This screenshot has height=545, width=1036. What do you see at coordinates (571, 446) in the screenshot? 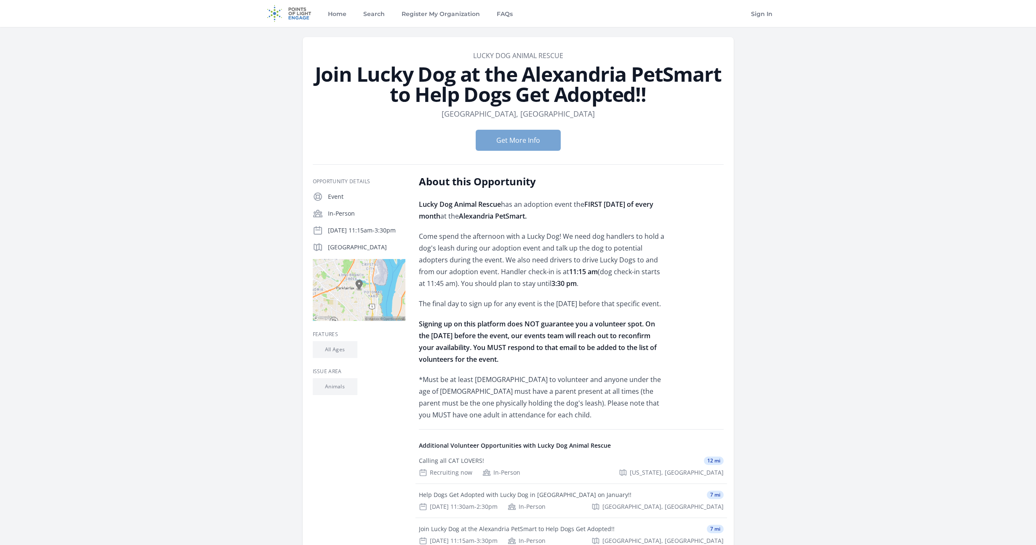
I see `h4: Additional Volunteer Opportunities with Lucky Dog Animal Rescue` at bounding box center [571, 446].